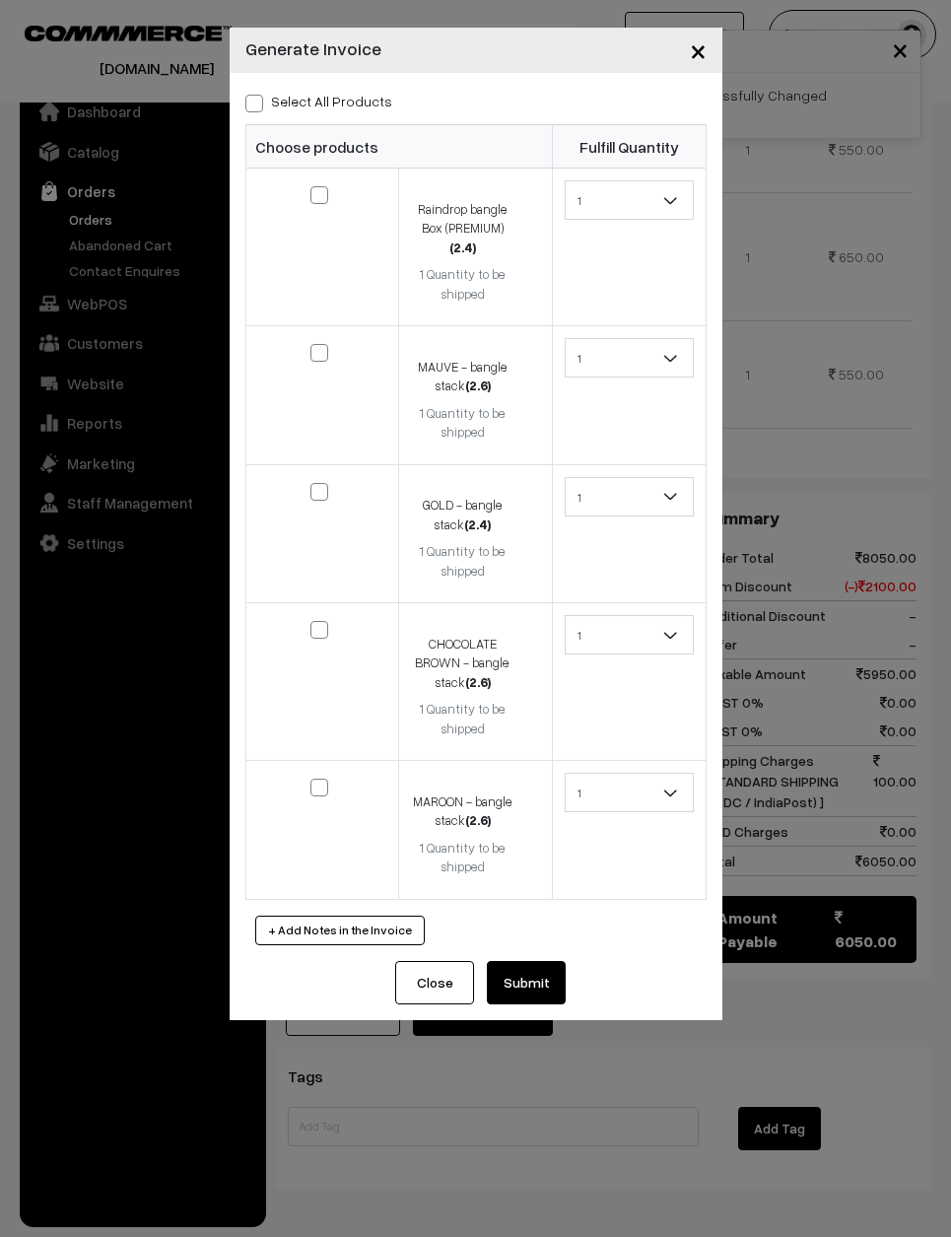 This screenshot has height=1237, width=951. What do you see at coordinates (629, 147) in the screenshot?
I see `th: Fulfill Quantity` at bounding box center [629, 147].